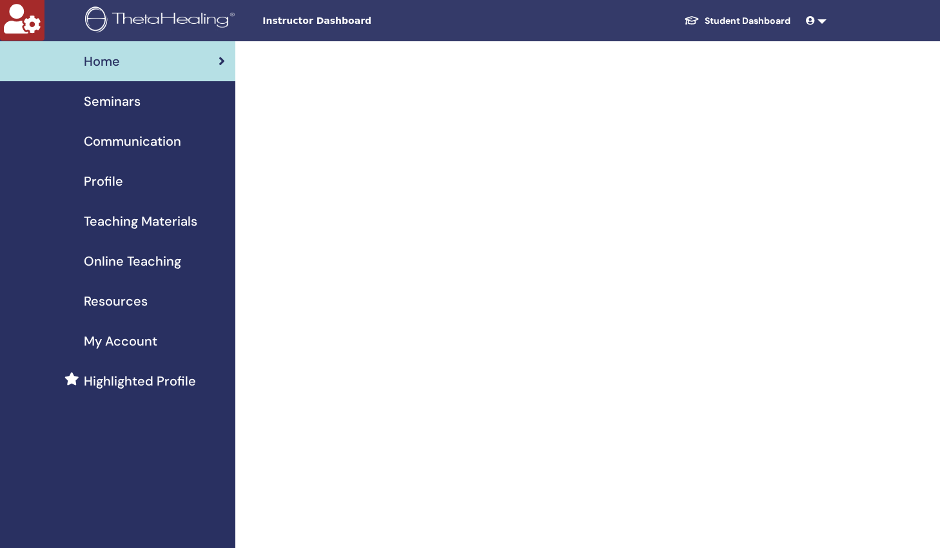 The width and height of the screenshot is (940, 548). Describe the element at coordinates (359, 21) in the screenshot. I see `span: Instructor Dashboard` at that location.